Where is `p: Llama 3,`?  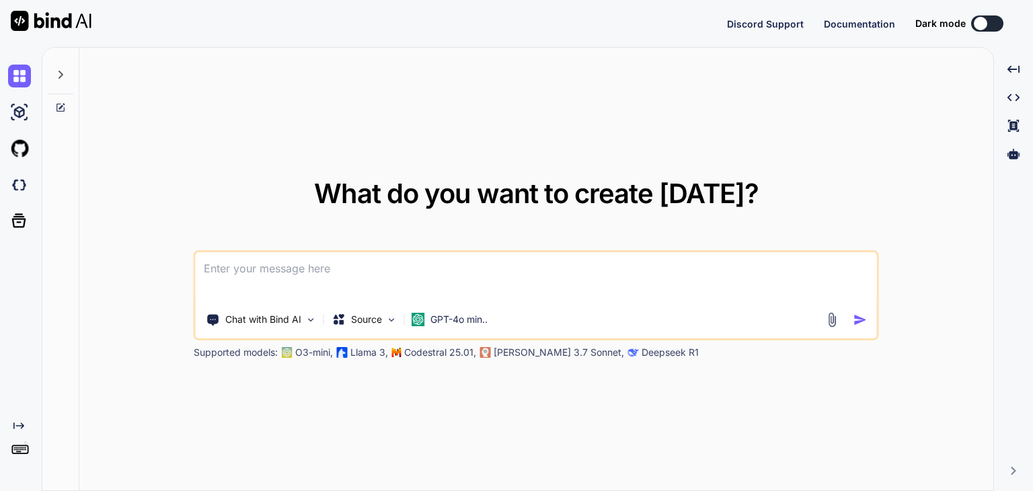
p: Llama 3, is located at coordinates (369, 353).